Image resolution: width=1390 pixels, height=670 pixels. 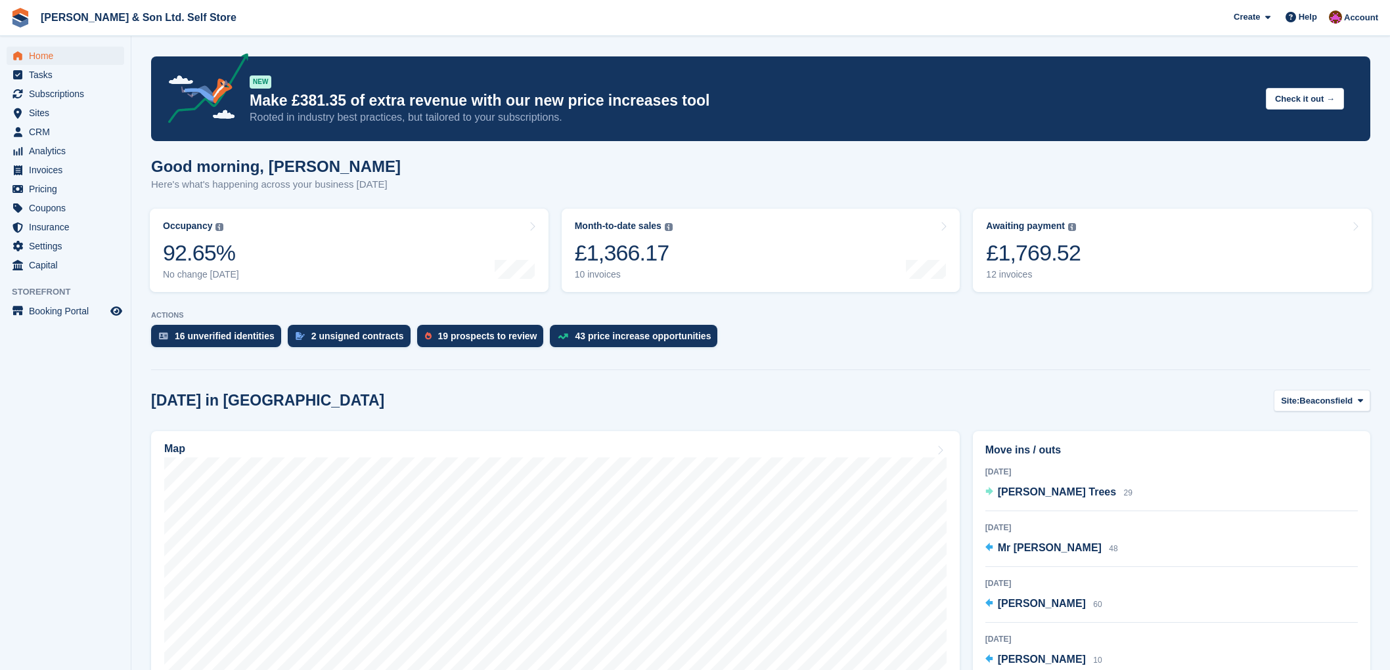 What do you see at coordinates (116, 311) in the screenshot?
I see `a: Preview store` at bounding box center [116, 311].